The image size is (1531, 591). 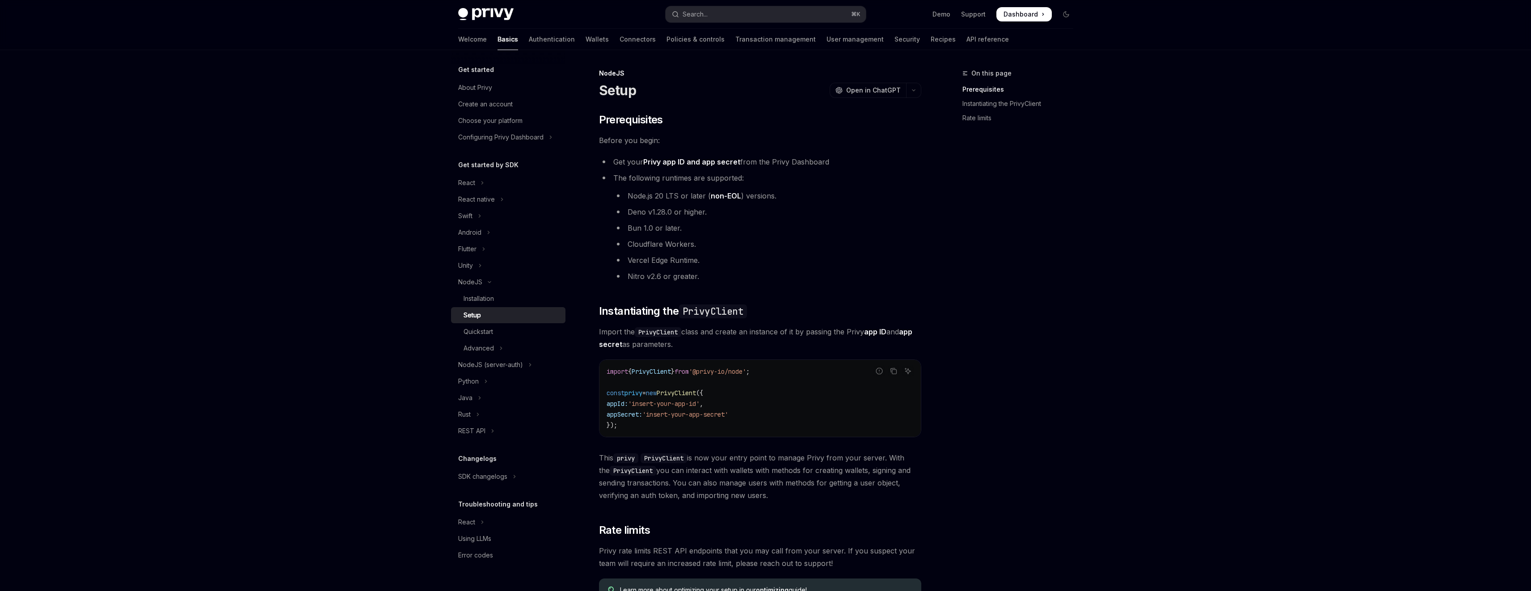 What do you see at coordinates (767, 228) in the screenshot?
I see `li: Bun 1.0 or later.` at bounding box center [767, 228].